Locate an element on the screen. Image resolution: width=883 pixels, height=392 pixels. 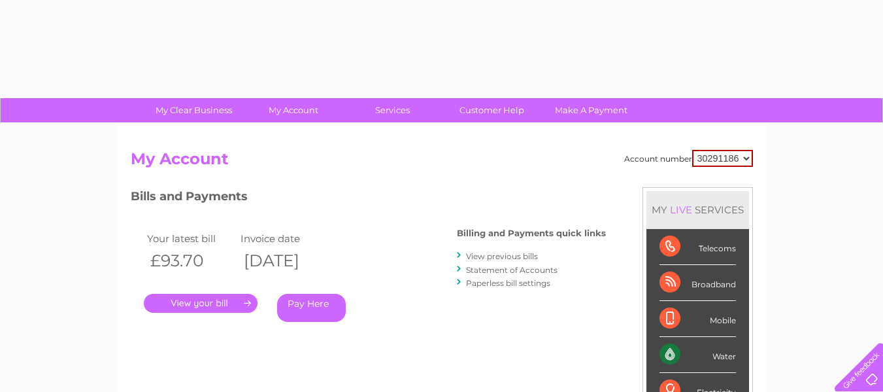
a: Services is located at coordinates (392, 110).